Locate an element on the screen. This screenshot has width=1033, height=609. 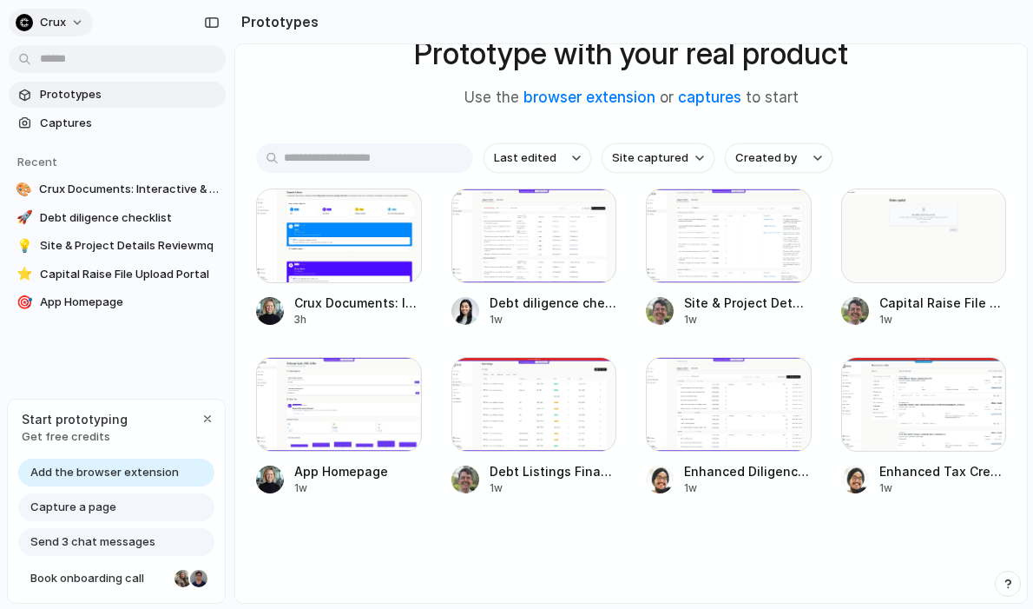
a: captures is located at coordinates (709, 97).